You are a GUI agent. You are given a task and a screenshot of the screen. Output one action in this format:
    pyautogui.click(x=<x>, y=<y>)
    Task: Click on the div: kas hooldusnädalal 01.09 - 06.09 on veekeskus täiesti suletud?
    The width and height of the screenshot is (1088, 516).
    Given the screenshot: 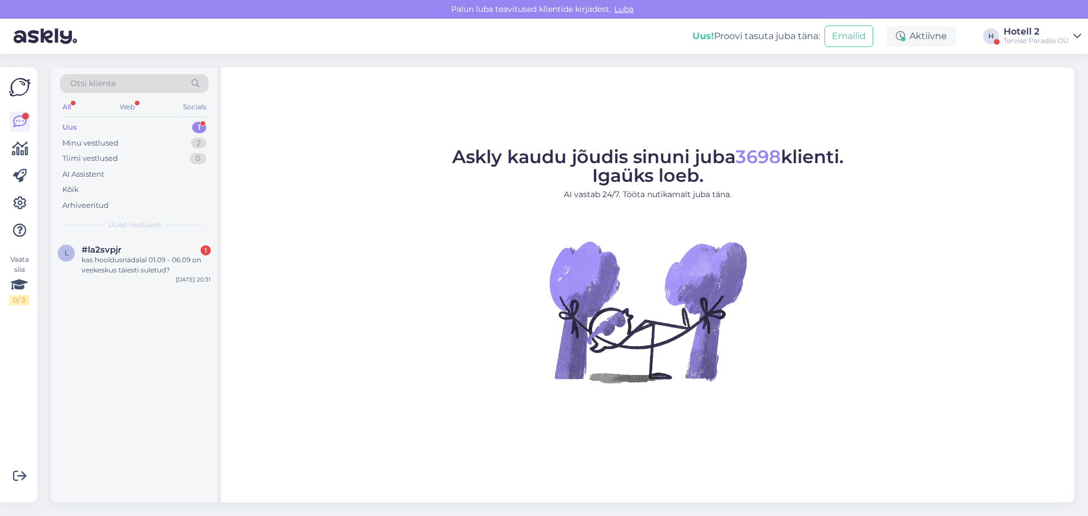 What is the action you would take?
    pyautogui.click(x=146, y=265)
    